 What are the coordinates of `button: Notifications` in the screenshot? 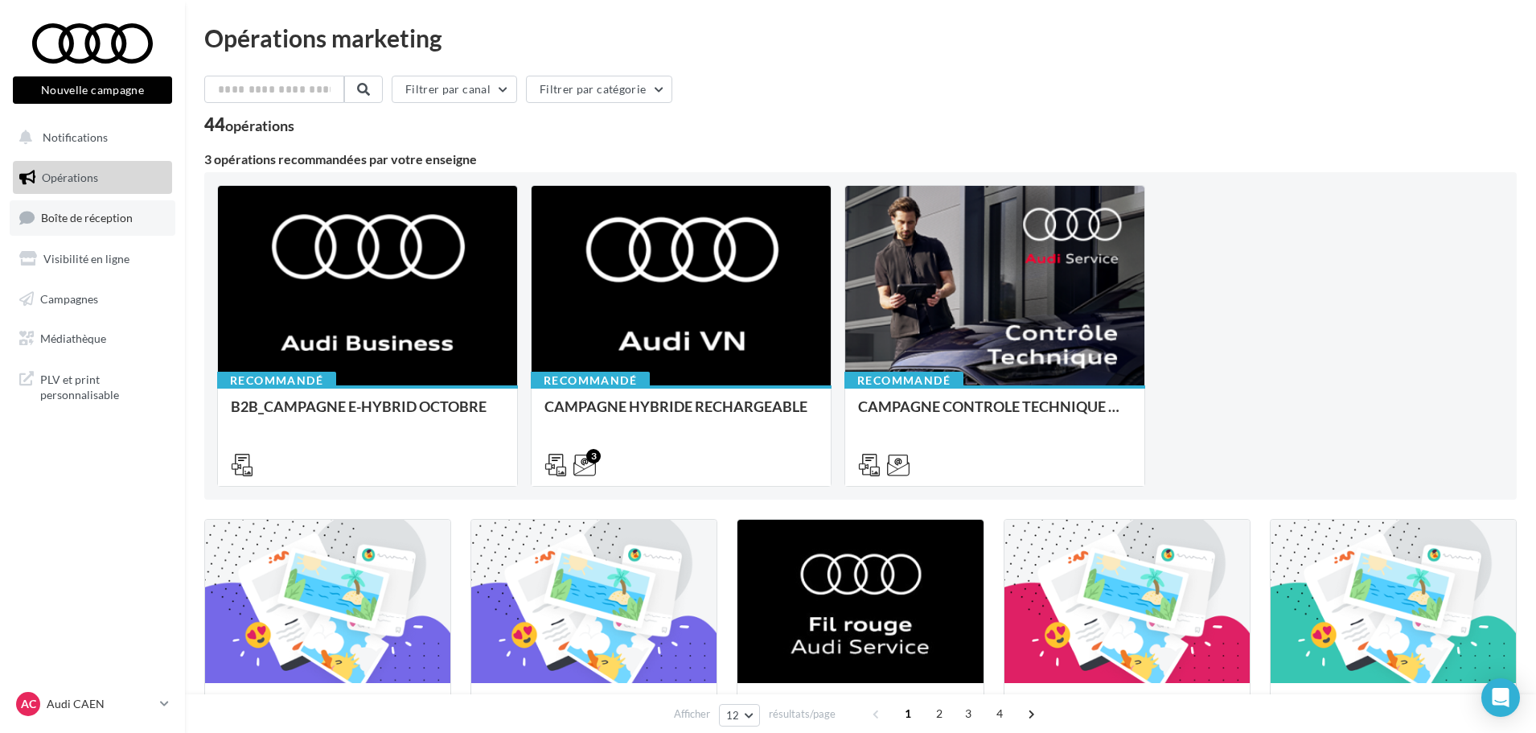 It's located at (89, 138).